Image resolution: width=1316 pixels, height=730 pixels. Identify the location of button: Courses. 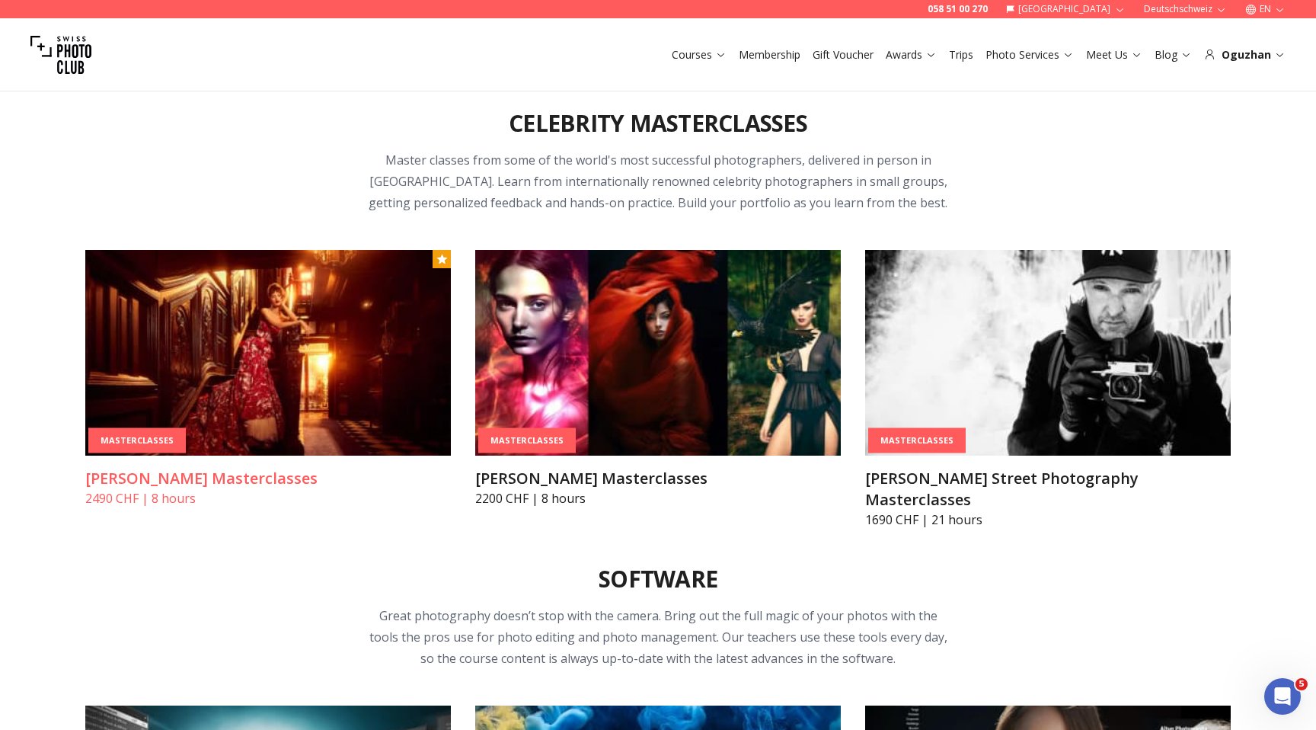
(699, 55).